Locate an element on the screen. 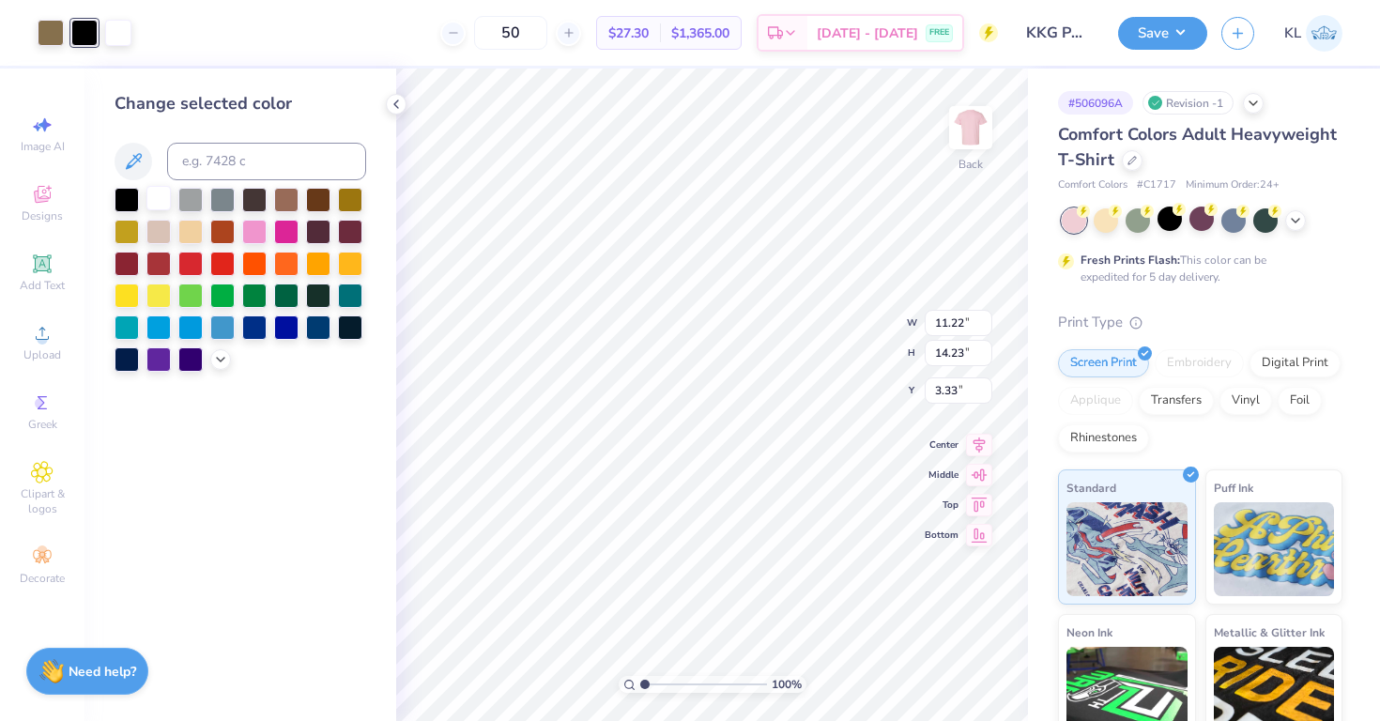  span: Top is located at coordinates (942, 505).